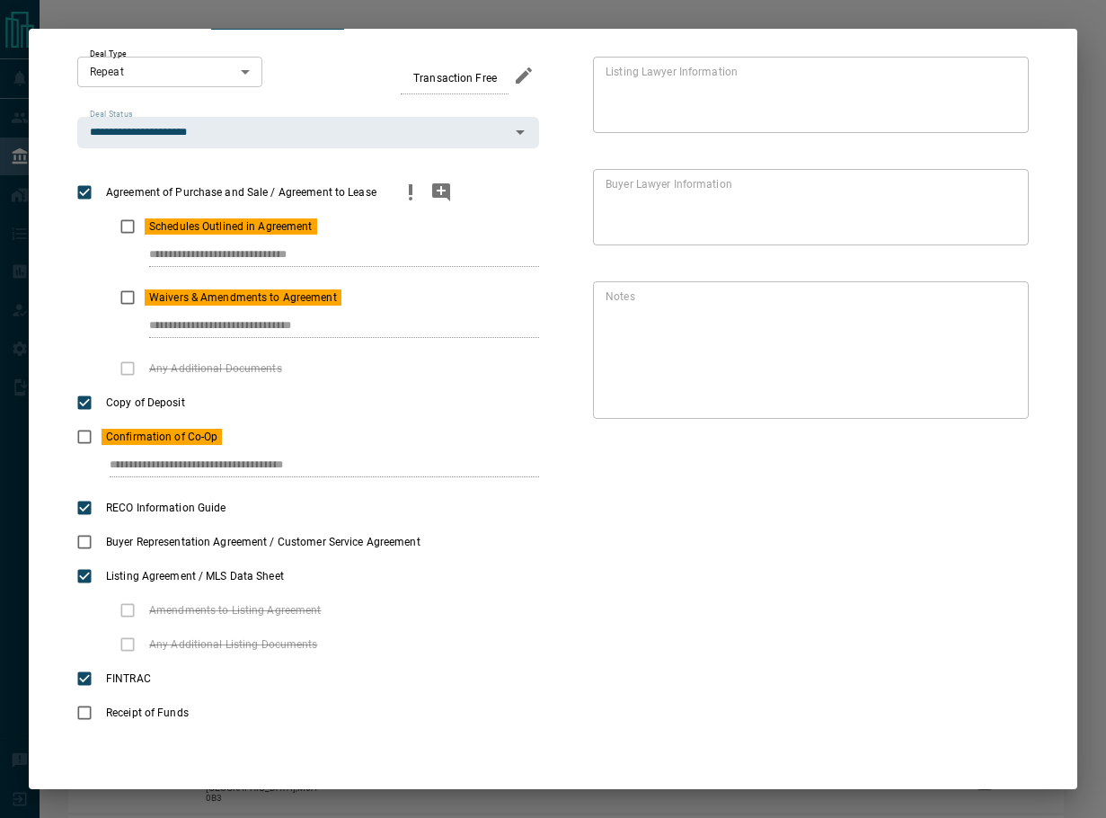  Describe the element at coordinates (231, 226) in the screenshot. I see `span: Schedules Outlined in Agreement` at that location.